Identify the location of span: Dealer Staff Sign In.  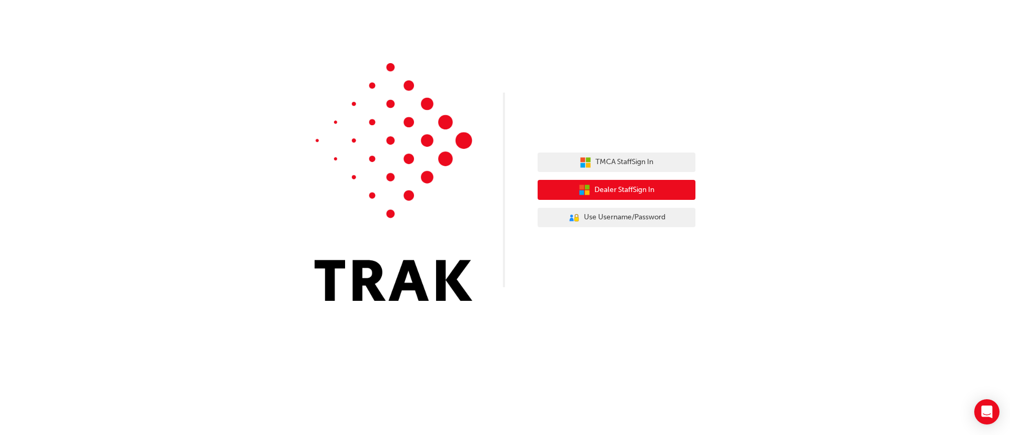
(624, 190).